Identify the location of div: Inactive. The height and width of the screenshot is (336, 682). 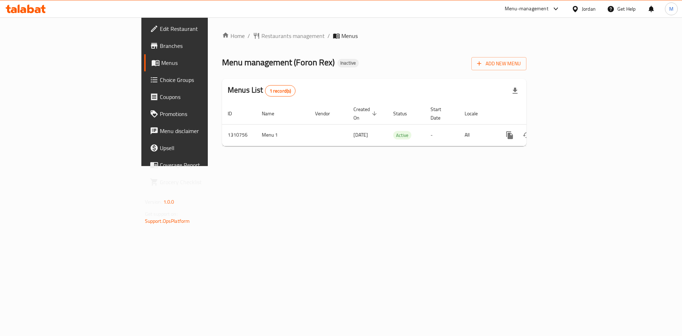
(348, 63).